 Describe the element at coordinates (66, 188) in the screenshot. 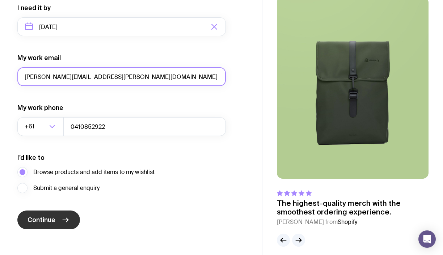

I see `span: Submit a general enquiry` at that location.